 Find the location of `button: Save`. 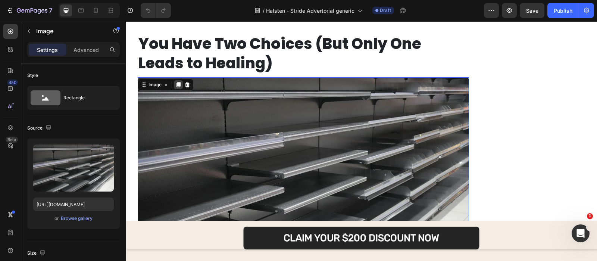

button: Save is located at coordinates (532, 10).